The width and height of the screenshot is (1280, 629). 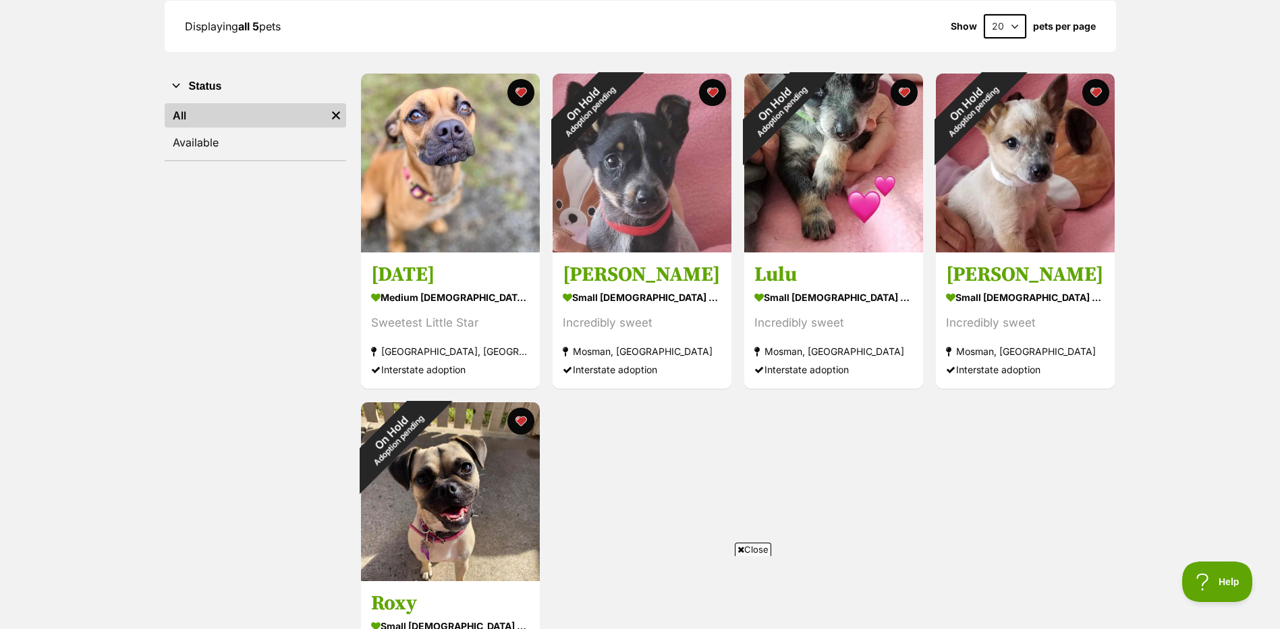 I want to click on span: Displaying pets, so click(x=233, y=26).